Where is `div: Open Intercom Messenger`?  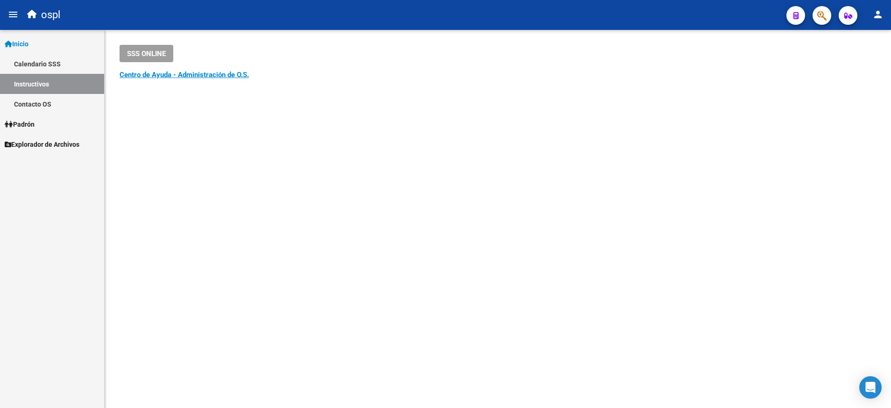 div: Open Intercom Messenger is located at coordinates (870, 387).